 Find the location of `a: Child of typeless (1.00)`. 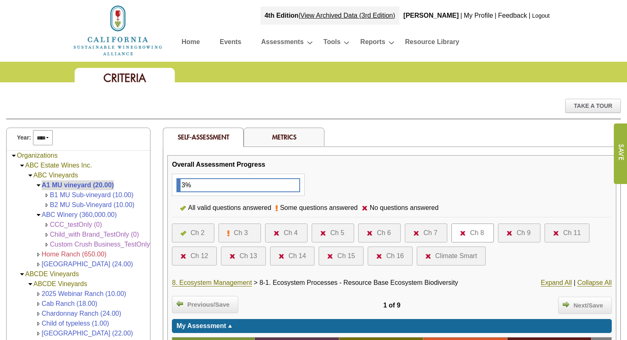

a: Child of typeless (1.00) is located at coordinates (75, 324).